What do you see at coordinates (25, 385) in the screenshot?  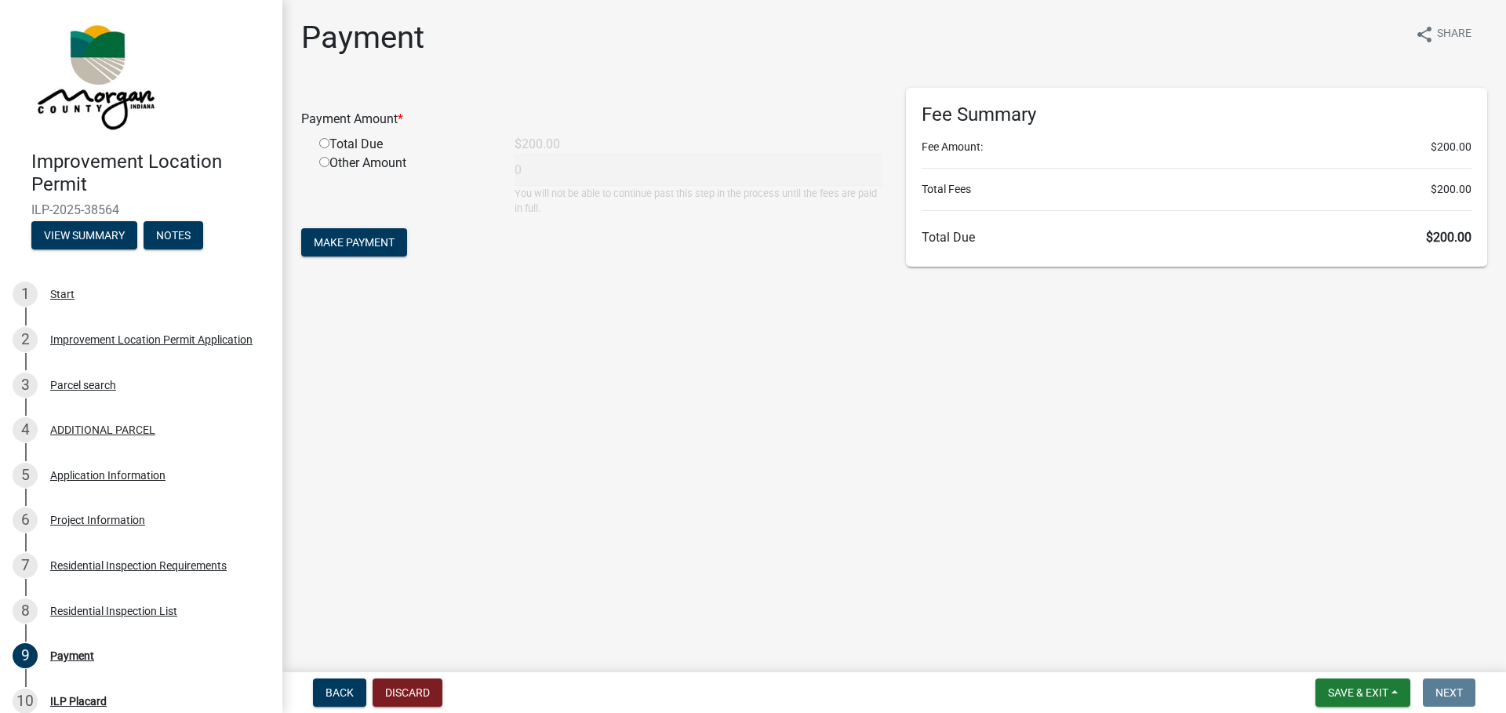 I see `div: 3` at bounding box center [25, 385].